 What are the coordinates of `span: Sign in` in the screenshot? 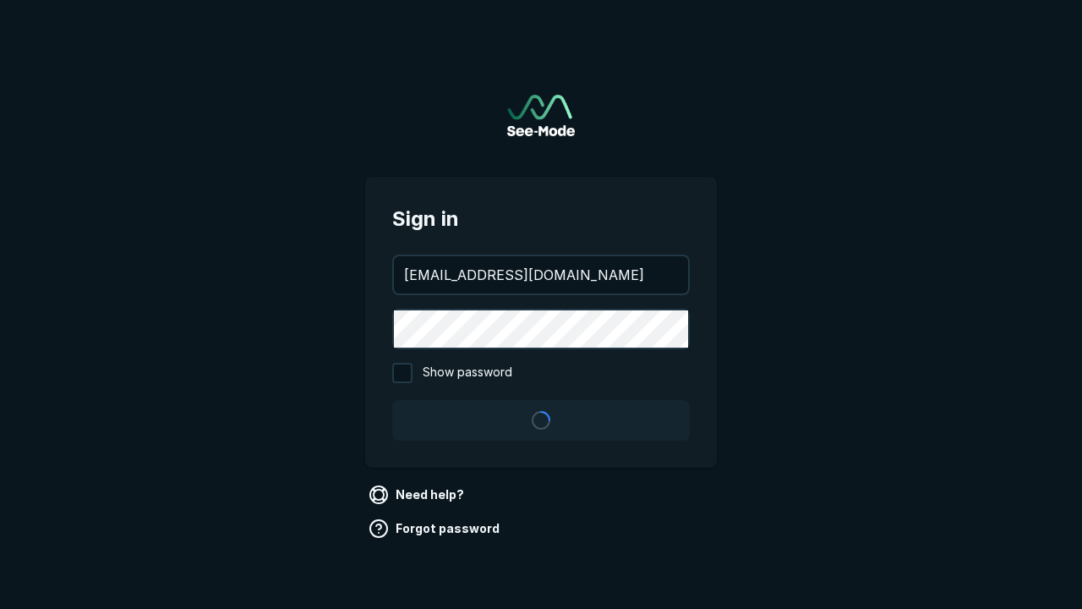 It's located at (541, 219).